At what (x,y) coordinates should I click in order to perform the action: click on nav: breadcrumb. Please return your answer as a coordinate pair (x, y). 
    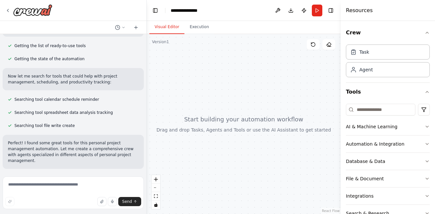
    Looking at the image, I should click on (187, 10).